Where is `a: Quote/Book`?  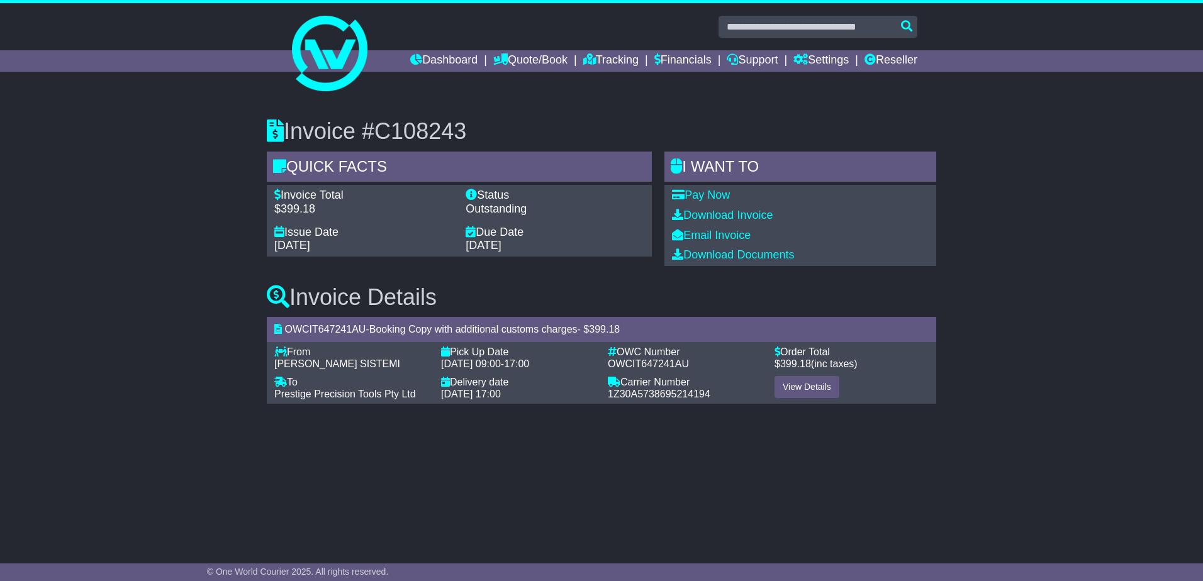 a: Quote/Book is located at coordinates (530, 61).